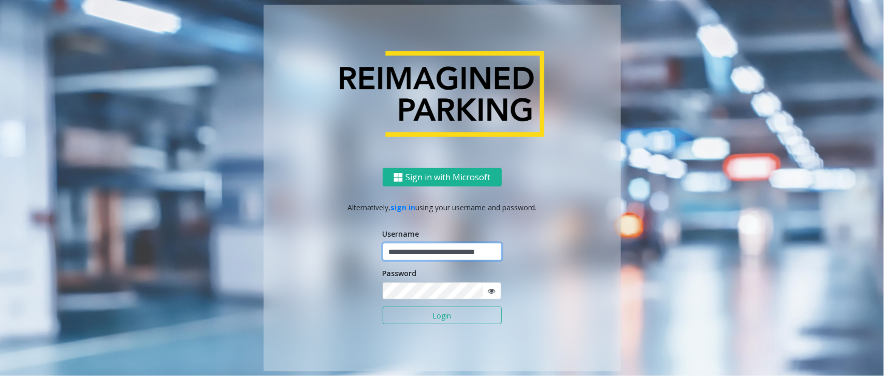 The width and height of the screenshot is (884, 376). I want to click on p: Alternatively, using your username and password., so click(442, 207).